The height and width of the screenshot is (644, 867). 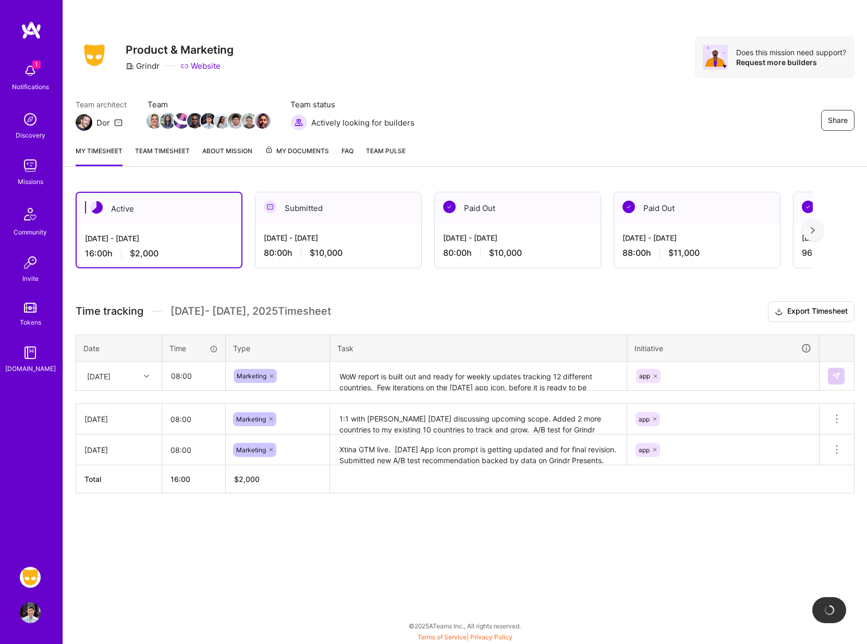 What do you see at coordinates (30, 613) in the screenshot?
I see `img: User Avatar` at bounding box center [30, 613].